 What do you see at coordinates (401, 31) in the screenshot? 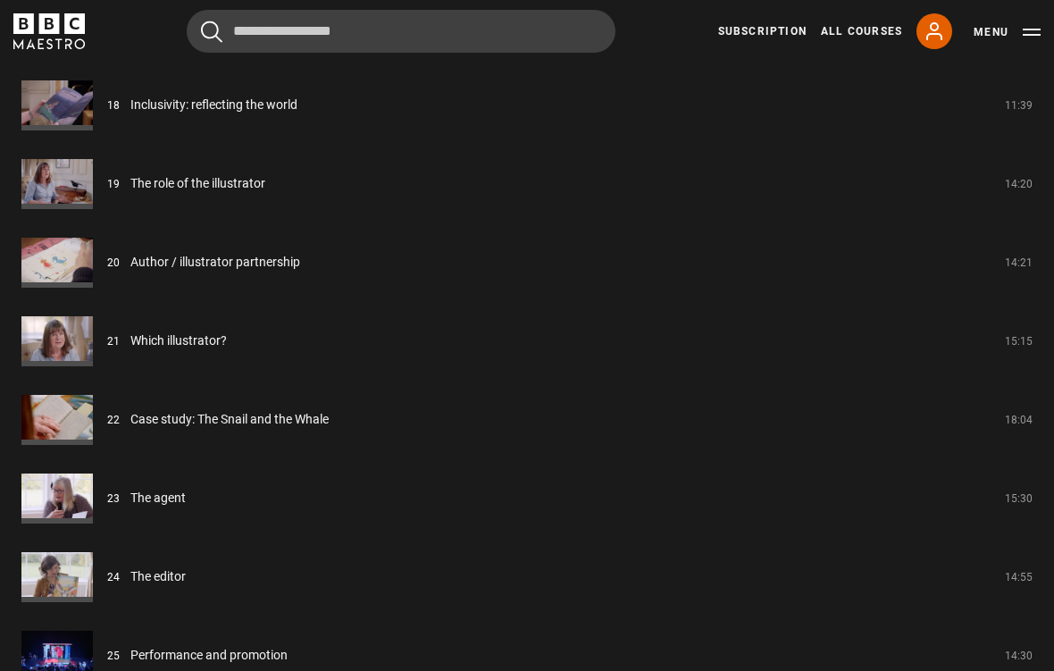
I see `input: Search` at bounding box center [401, 31].